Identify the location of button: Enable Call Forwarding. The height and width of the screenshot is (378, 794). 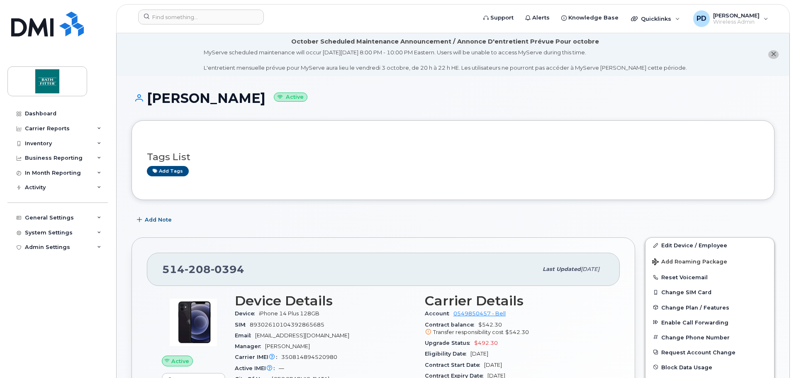
(709, 322).